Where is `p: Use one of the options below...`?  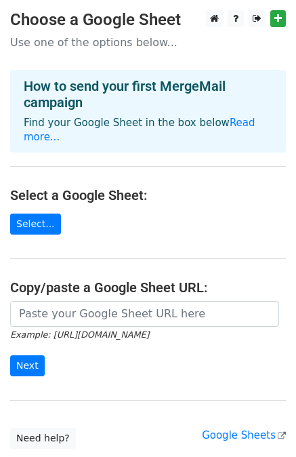
p: Use one of the options below... is located at coordinates (148, 42).